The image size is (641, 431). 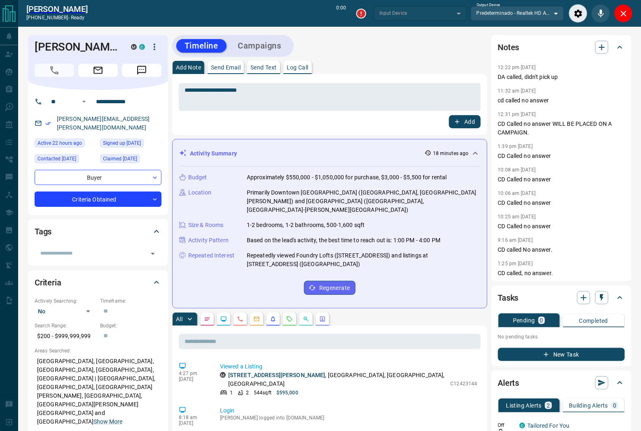 I want to click on p: 1, so click(x=231, y=393).